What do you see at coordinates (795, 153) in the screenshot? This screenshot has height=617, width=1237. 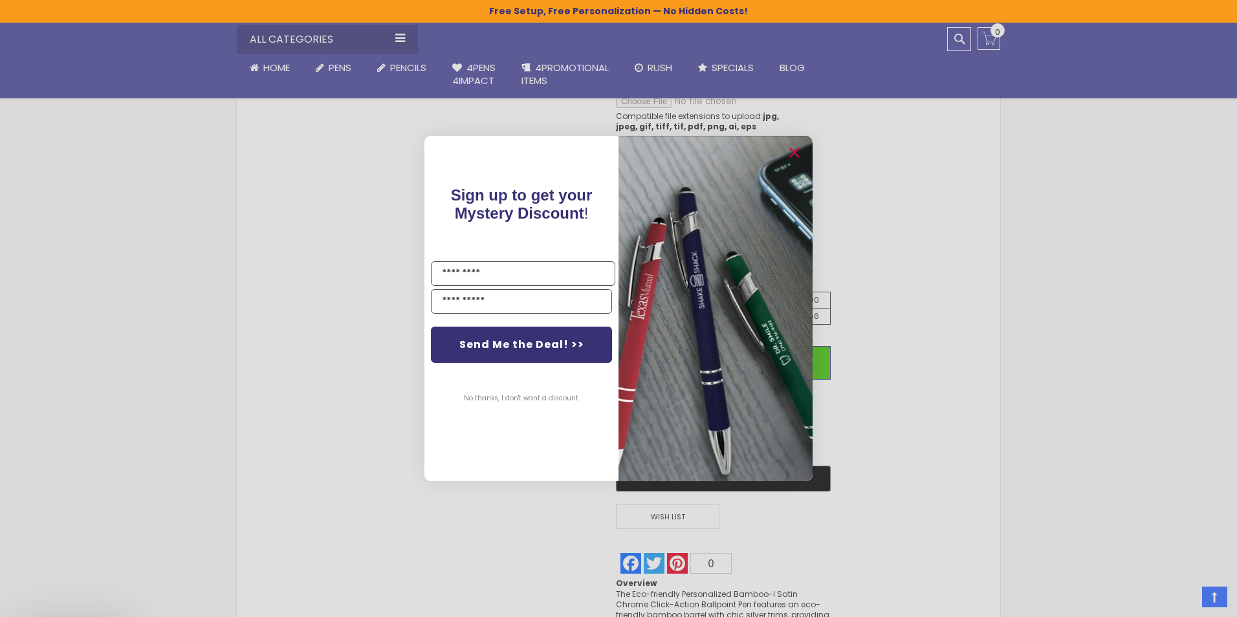 I see `button: Close dialog` at bounding box center [795, 153].